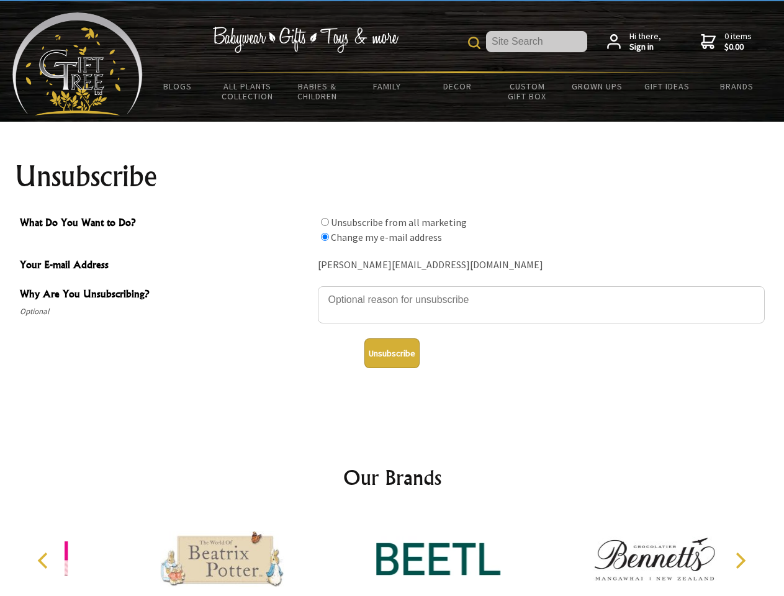 This screenshot has width=784, height=596. Describe the element at coordinates (392, 176) in the screenshot. I see `h1: Unsubscribe` at that location.